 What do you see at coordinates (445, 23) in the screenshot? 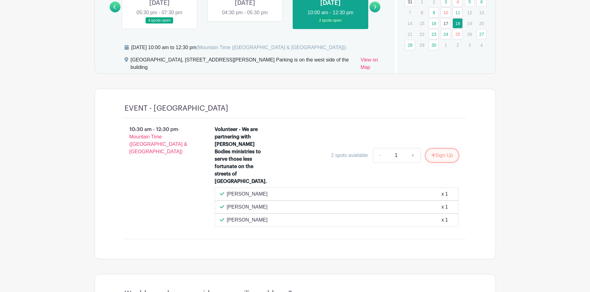
I see `a: 17` at bounding box center [445, 23].